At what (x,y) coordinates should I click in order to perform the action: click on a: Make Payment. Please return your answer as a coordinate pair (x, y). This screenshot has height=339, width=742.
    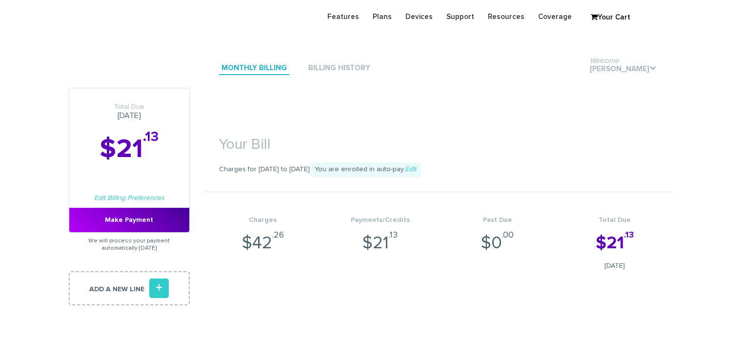
    Looking at the image, I should click on (129, 220).